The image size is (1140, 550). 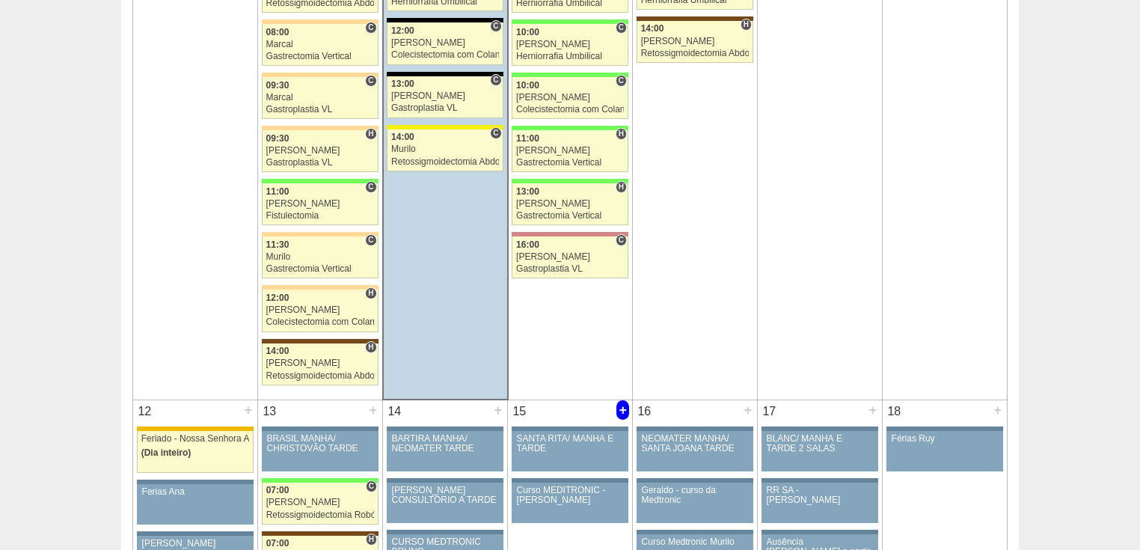 I want to click on span: 11:00, so click(x=527, y=138).